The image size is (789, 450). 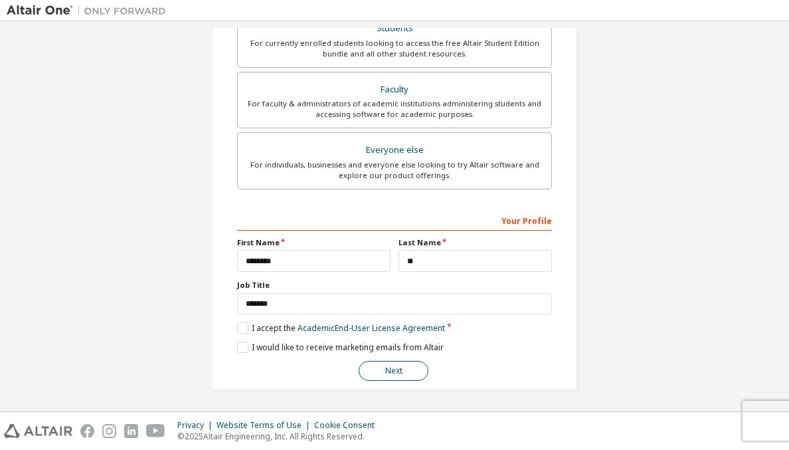 What do you see at coordinates (197, 425) in the screenshot?
I see `div: Privacy` at bounding box center [197, 425].